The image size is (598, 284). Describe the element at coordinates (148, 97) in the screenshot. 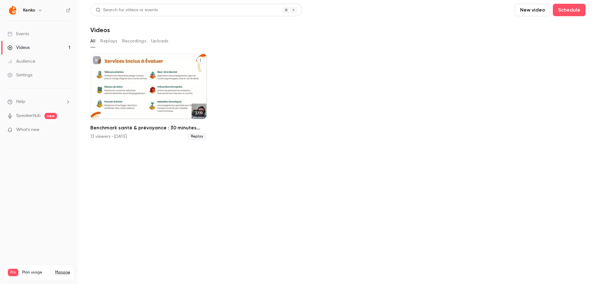

I see `li: Benchmark santé & prévoyance : 30 minutes pour tout maîtriser` at that location.